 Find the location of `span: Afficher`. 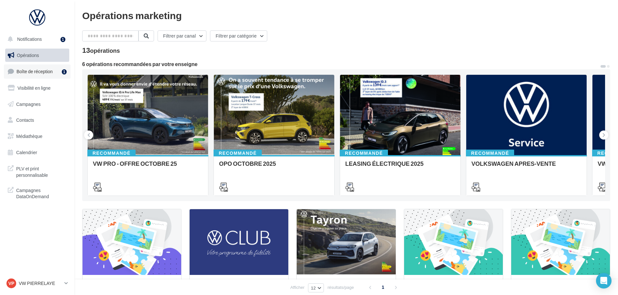

span: Afficher is located at coordinates (297, 287).